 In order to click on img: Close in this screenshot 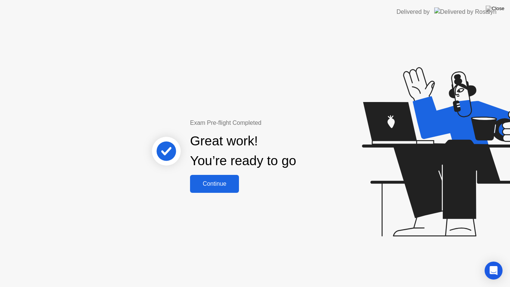, I will do `click(495, 9)`.